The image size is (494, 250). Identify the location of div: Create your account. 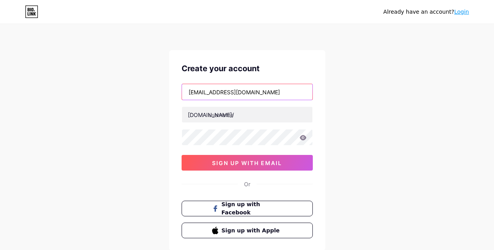
(247, 68).